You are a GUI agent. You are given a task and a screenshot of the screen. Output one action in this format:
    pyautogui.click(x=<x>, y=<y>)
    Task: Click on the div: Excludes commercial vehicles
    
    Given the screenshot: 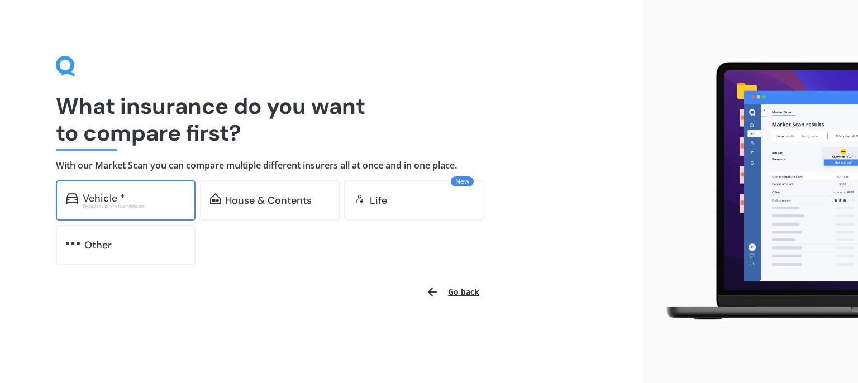 What is the action you would take?
    pyautogui.click(x=134, y=206)
    